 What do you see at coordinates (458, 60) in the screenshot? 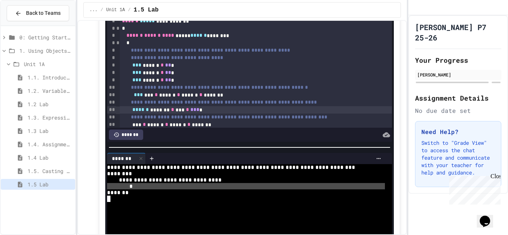
I see `h2: Your Progress` at bounding box center [458, 60].